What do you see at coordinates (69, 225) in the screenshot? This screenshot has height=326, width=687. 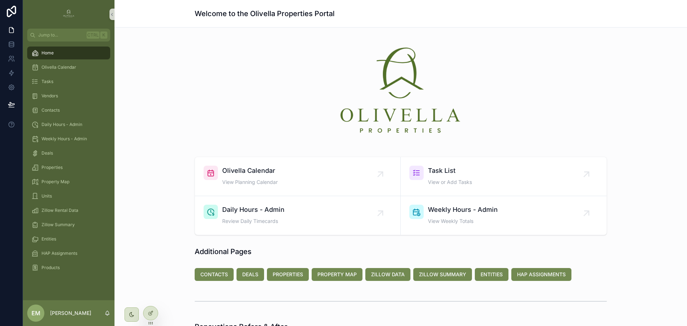 I see `a: Zillow Summary` at bounding box center [69, 225].